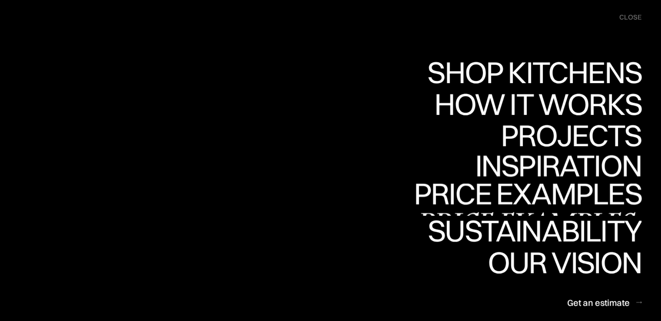  What do you see at coordinates (599, 302) in the screenshot?
I see `div: Get an estimate` at bounding box center [599, 302].